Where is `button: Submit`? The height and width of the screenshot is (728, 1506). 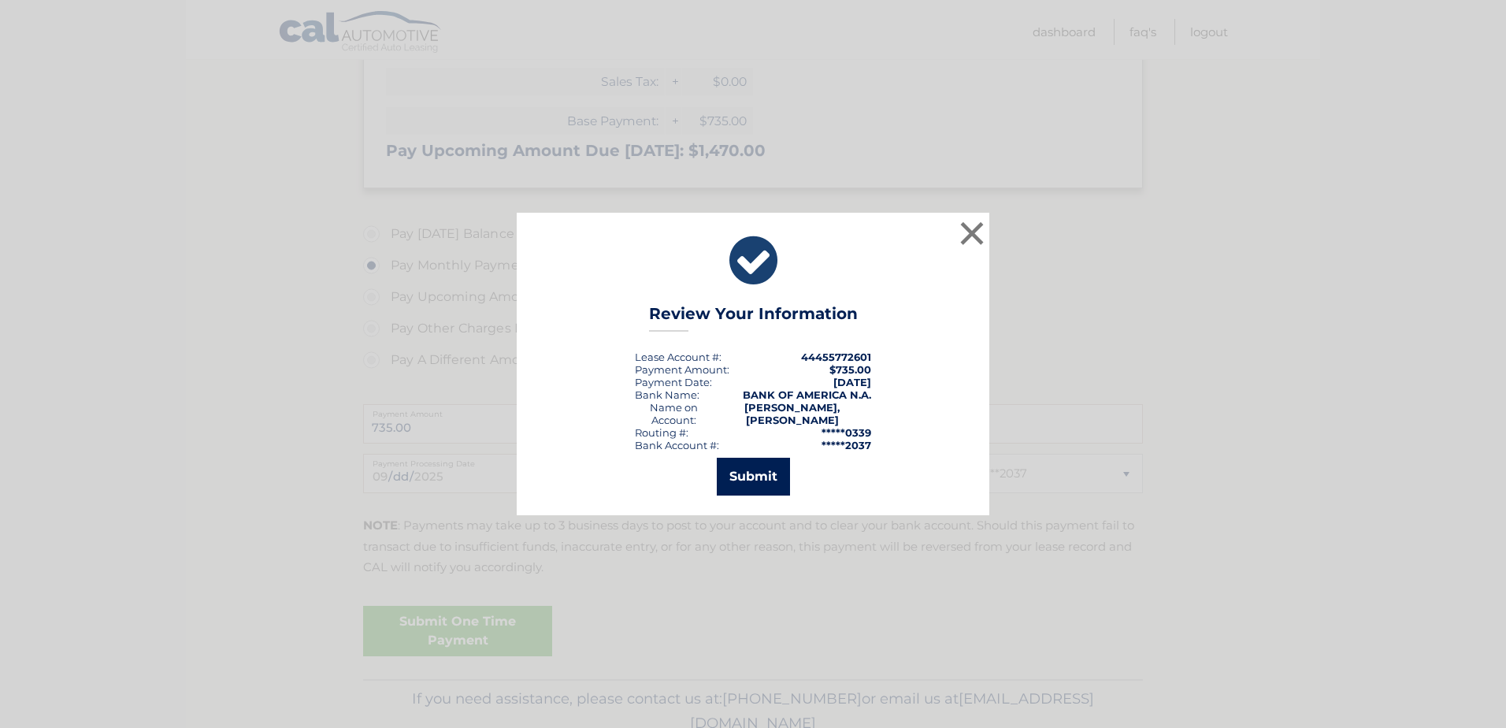
button: Submit is located at coordinates (753, 476).